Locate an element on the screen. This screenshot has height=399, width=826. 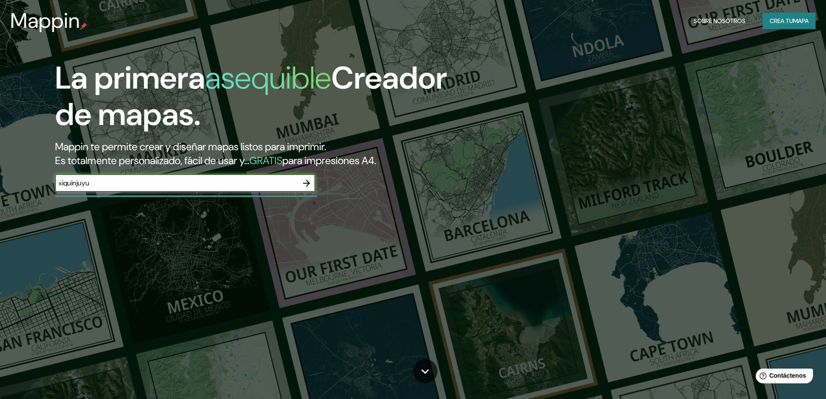
font: Creador de mapas. is located at coordinates (251, 96).